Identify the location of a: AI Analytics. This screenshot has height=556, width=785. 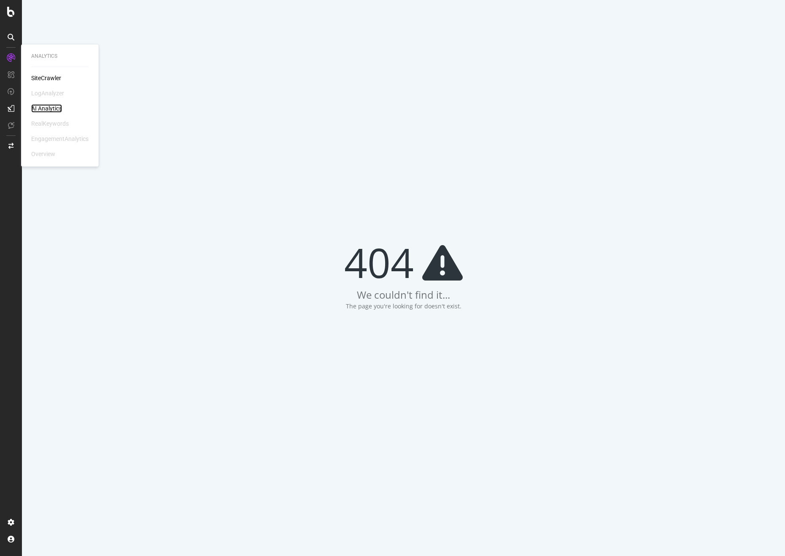
(46, 108).